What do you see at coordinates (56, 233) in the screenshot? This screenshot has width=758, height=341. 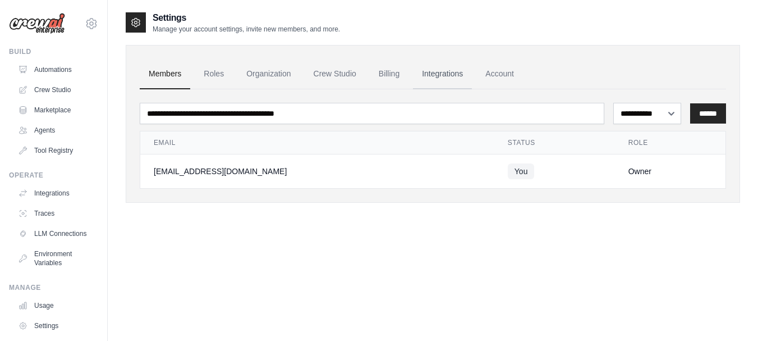 I see `a: LLM Connections` at bounding box center [56, 233].